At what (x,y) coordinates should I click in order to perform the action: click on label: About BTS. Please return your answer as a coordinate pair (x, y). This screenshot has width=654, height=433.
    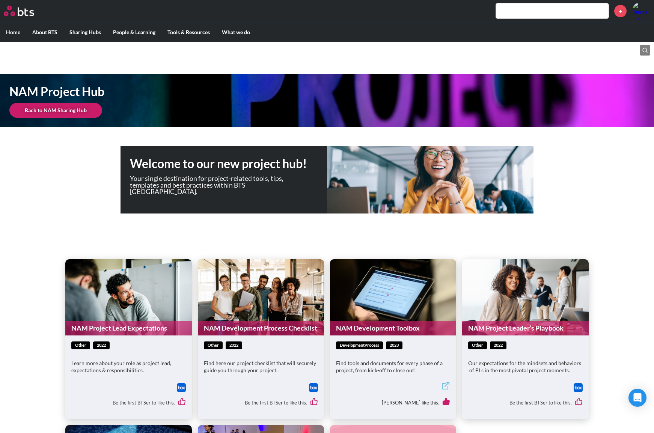
    Looking at the image, I should click on (45, 32).